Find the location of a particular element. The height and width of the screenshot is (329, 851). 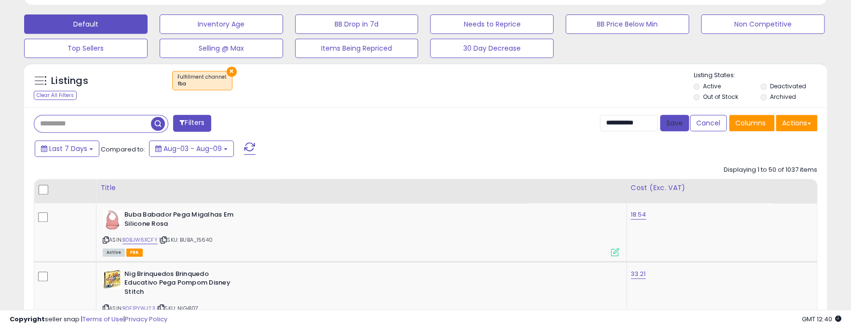

a: Terms of Use is located at coordinates (103, 319).